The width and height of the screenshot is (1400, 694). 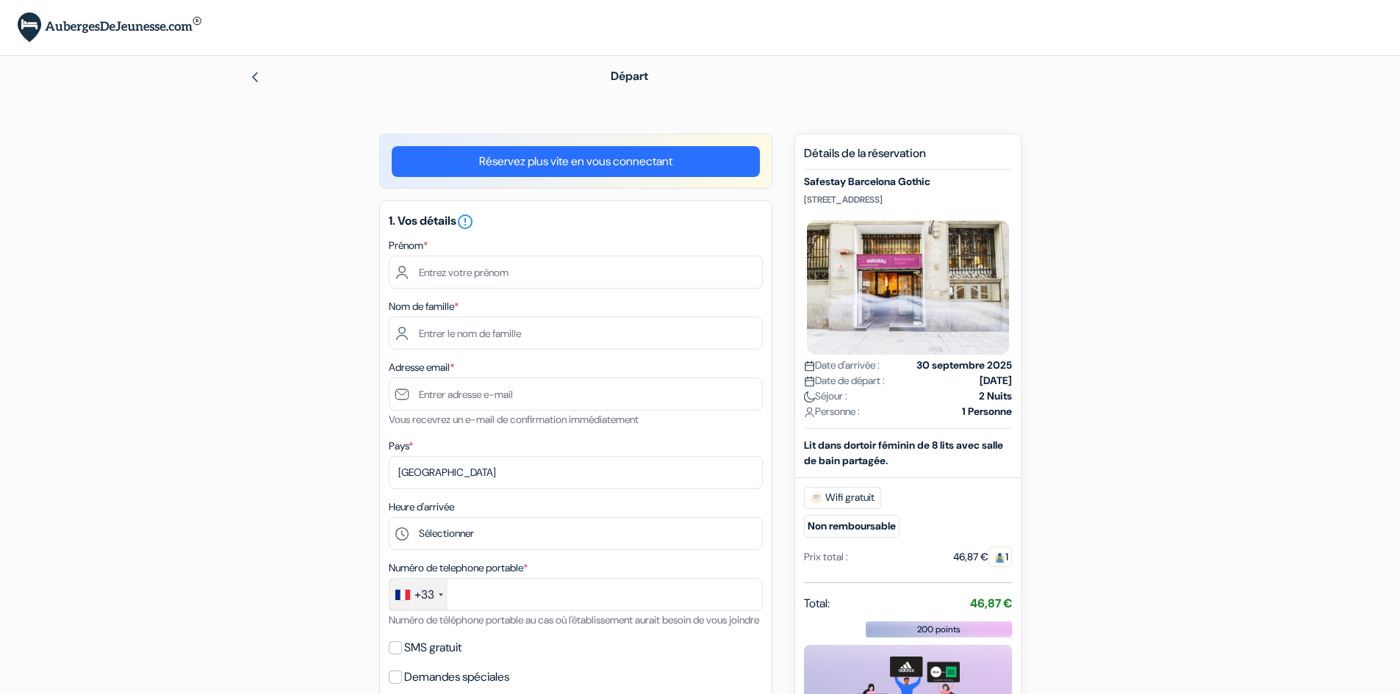 What do you see at coordinates (825, 396) in the screenshot?
I see `span: Séjour :` at bounding box center [825, 396].